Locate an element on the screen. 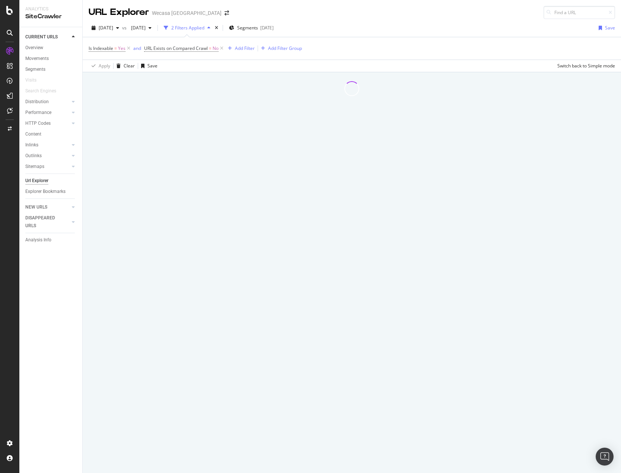 Image resolution: width=621 pixels, height=473 pixels. a: DISAPPEARED URLS is located at coordinates (47, 222).